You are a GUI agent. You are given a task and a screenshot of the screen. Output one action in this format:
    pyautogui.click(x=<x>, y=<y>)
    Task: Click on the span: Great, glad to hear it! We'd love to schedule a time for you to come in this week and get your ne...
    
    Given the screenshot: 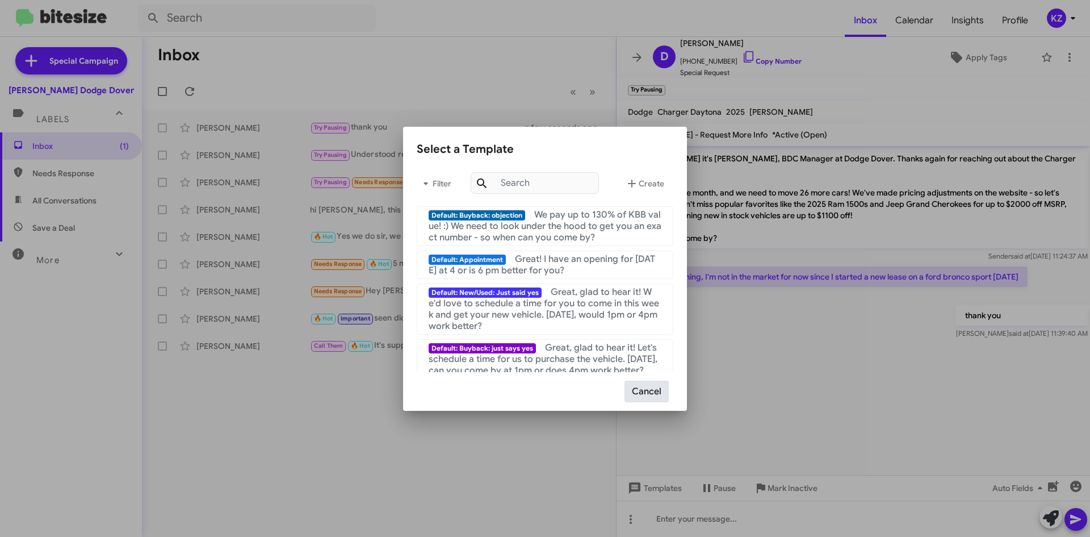 What is the action you would take?
    pyautogui.click(x=544, y=309)
    